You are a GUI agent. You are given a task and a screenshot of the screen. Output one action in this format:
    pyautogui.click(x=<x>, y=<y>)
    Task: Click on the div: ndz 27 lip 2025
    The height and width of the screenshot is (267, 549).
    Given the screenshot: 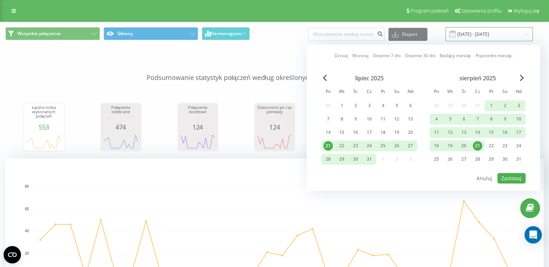 What is the action you would take?
    pyautogui.click(x=411, y=146)
    